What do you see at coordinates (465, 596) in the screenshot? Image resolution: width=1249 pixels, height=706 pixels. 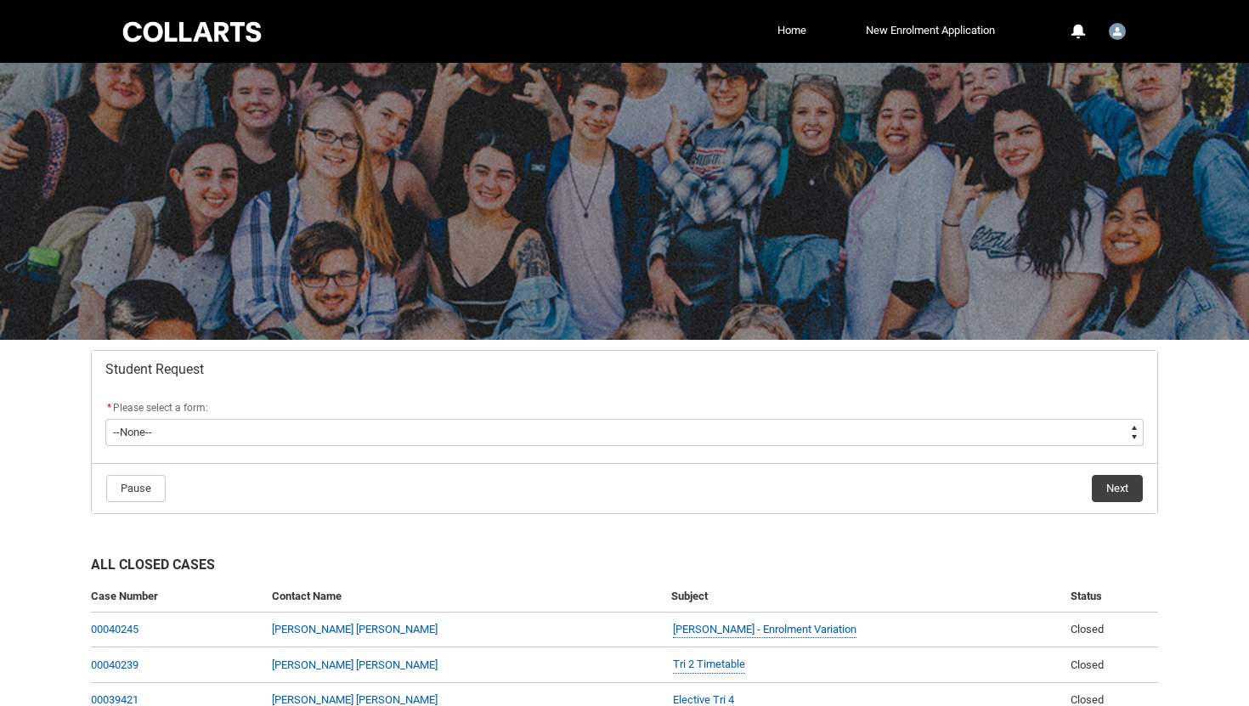 I see `th: Contact Name` at bounding box center [465, 596].